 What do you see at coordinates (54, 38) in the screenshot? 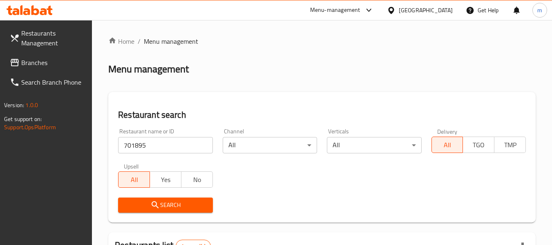
I see `span: Restaurants Management` at bounding box center [54, 38].